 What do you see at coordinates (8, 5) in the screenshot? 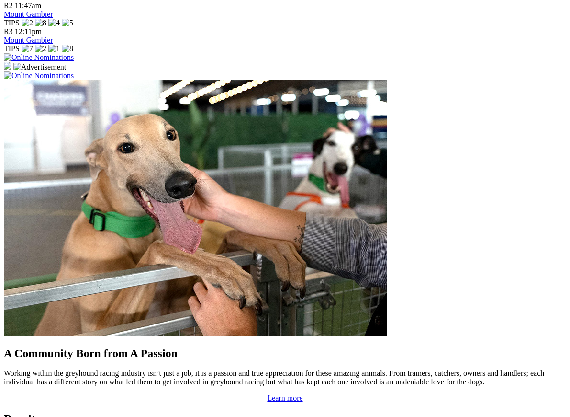
I see `span: R2` at bounding box center [8, 5].